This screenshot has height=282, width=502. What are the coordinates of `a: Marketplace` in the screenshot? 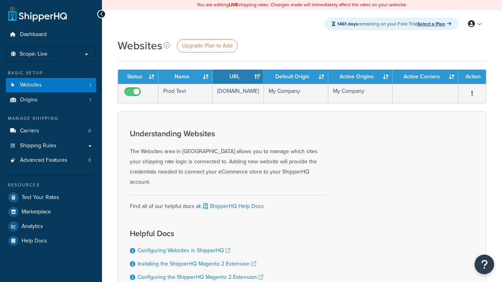 It's located at (51, 212).